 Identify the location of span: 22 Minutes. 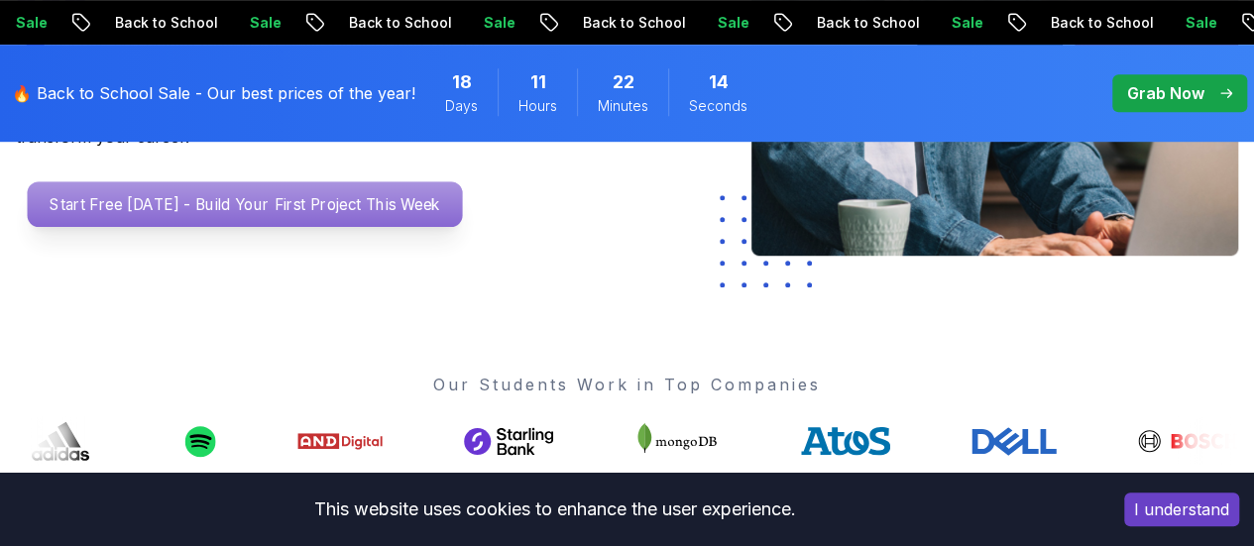
(623, 82).